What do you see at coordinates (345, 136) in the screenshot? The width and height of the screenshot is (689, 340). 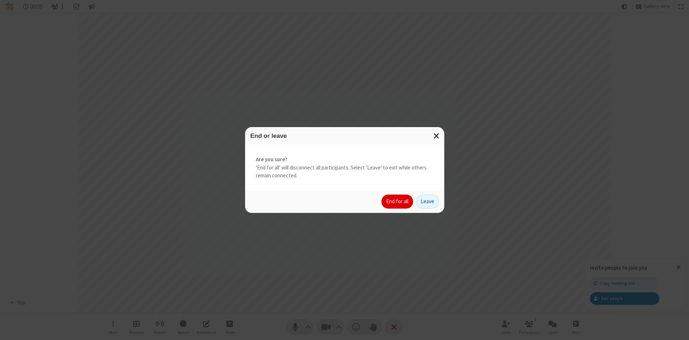 I see `h3: End or leave` at bounding box center [345, 136].